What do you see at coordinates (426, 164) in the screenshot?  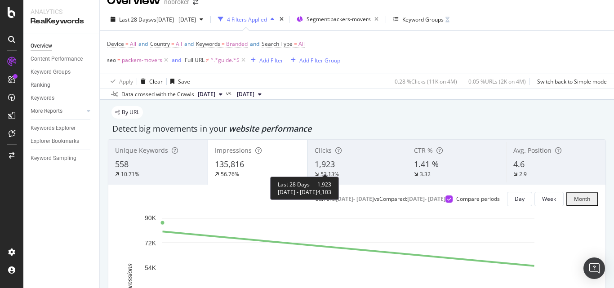 I see `span: 1.41 %` at bounding box center [426, 164].